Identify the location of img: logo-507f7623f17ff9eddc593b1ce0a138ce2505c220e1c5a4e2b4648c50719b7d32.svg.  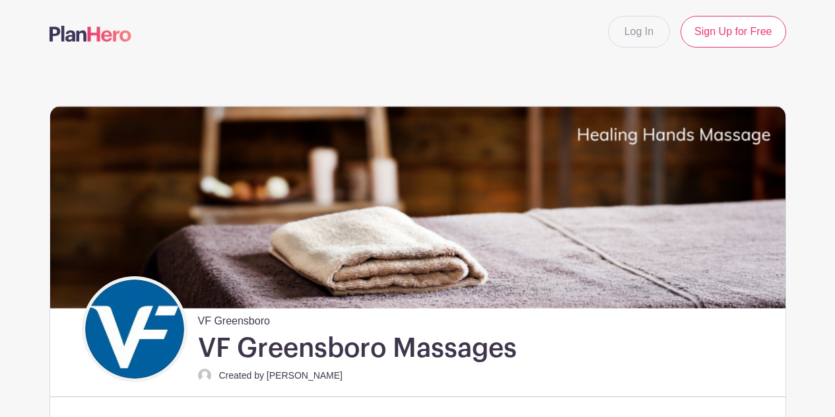
(90, 34).